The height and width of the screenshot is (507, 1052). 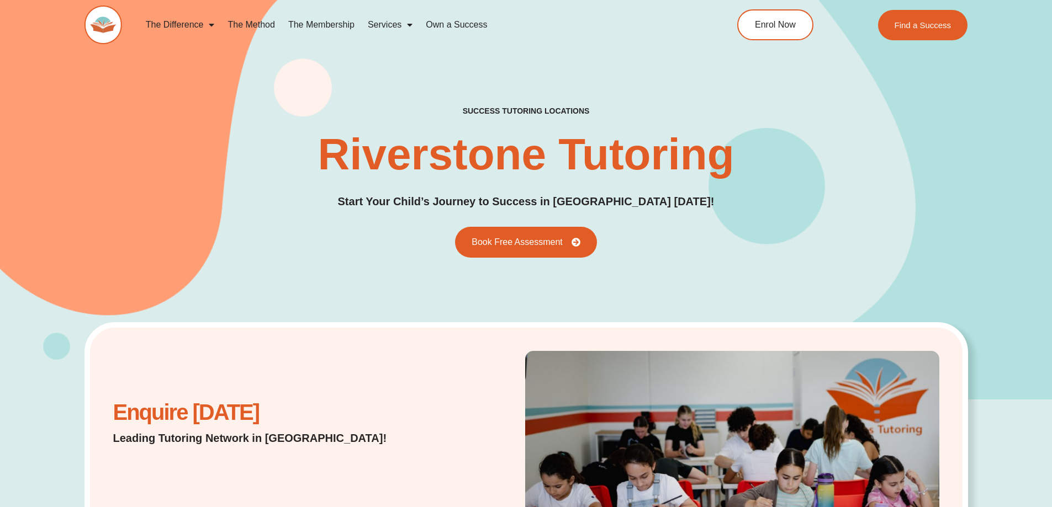 I want to click on a: Own a Success, so click(x=456, y=25).